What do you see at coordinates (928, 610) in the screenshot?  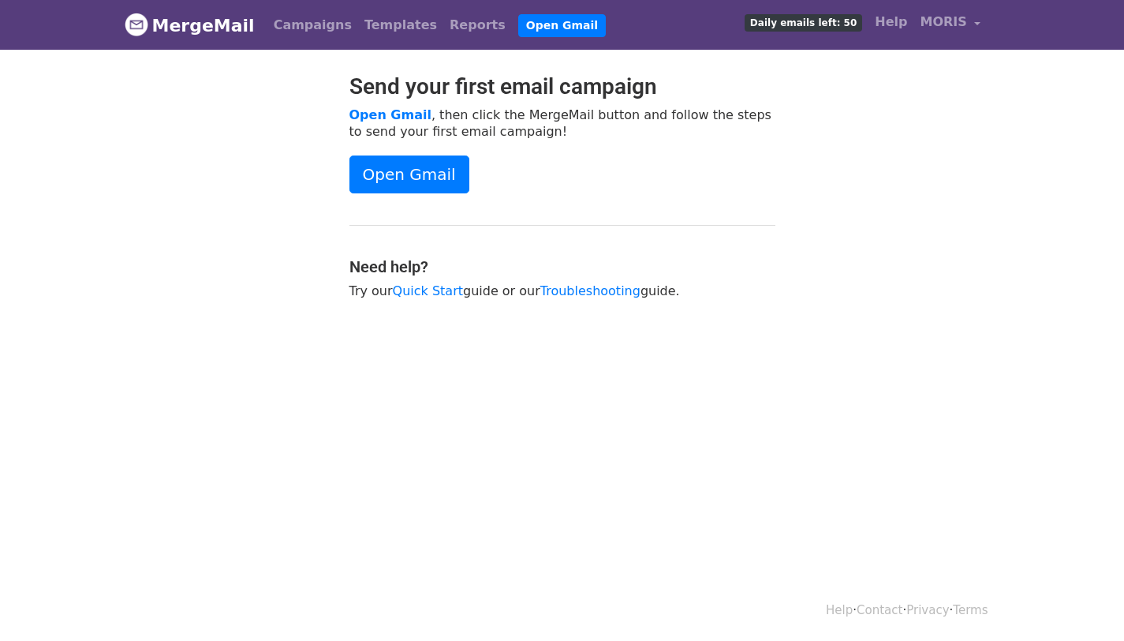 I see `a: Privacy` at bounding box center [928, 610].